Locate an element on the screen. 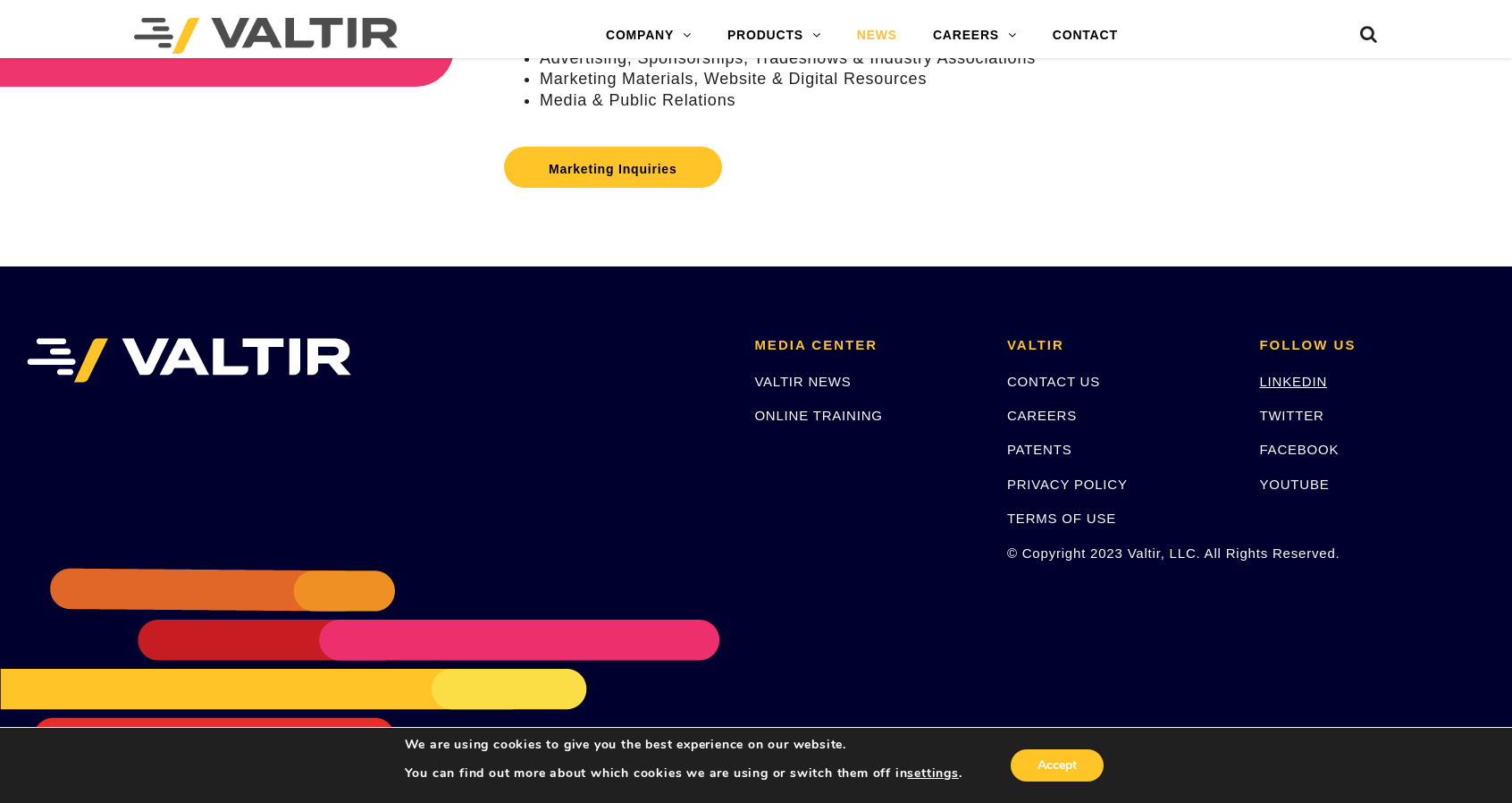 The image size is (1512, 803). li: Advertising, Sponsorships, Tradeshows & Industry Associations is located at coordinates (1026, 58).